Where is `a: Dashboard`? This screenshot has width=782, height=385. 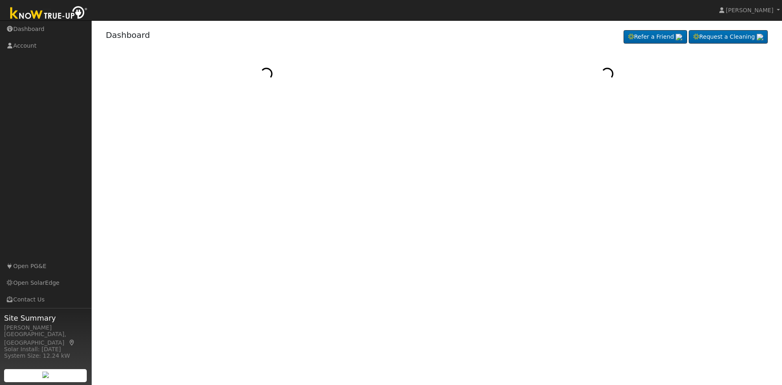 a: Dashboard is located at coordinates (128, 35).